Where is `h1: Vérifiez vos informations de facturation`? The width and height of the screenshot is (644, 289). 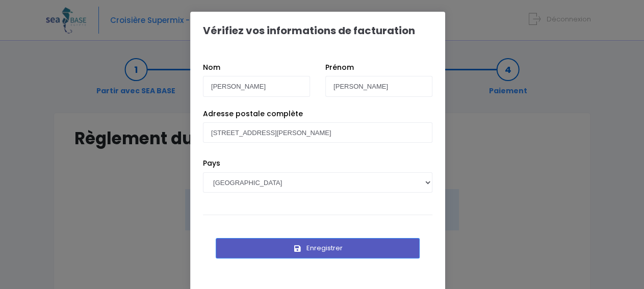 h1: Vérifiez vos informations de facturation is located at coordinates (309, 31).